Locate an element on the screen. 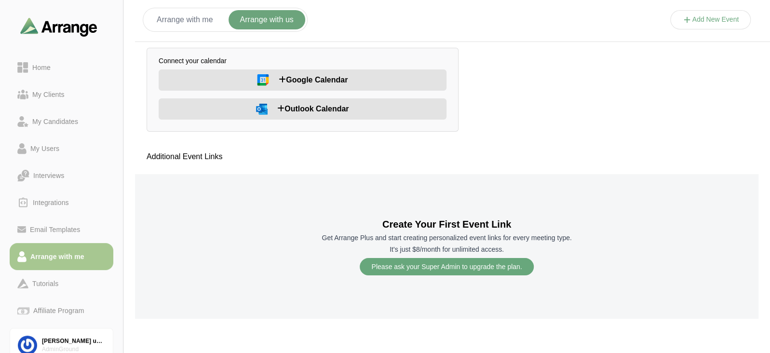  div: My Clients is located at coordinates (48, 94).